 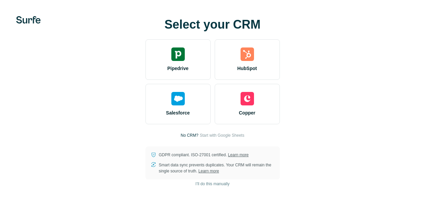 I want to click on img: salesforce's logo, so click(x=178, y=99).